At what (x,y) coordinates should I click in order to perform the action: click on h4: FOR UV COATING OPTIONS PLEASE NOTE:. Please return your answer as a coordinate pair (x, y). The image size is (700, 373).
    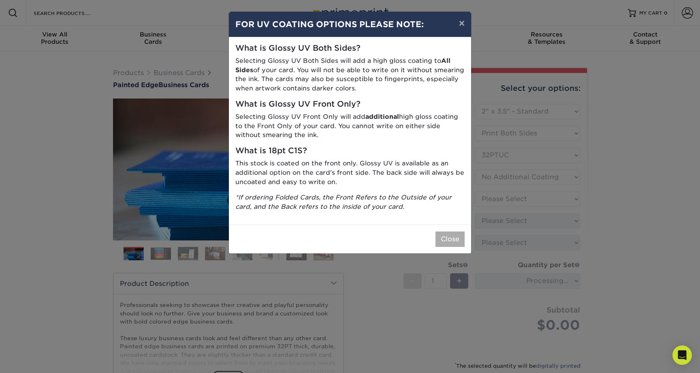
    Looking at the image, I should click on (350, 24).